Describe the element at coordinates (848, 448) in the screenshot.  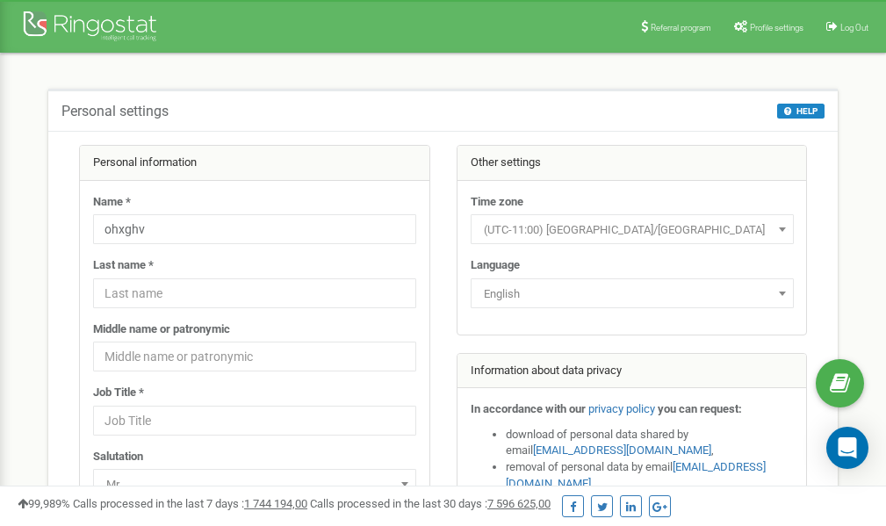
I see `div: Open Intercom Messenger` at that location.